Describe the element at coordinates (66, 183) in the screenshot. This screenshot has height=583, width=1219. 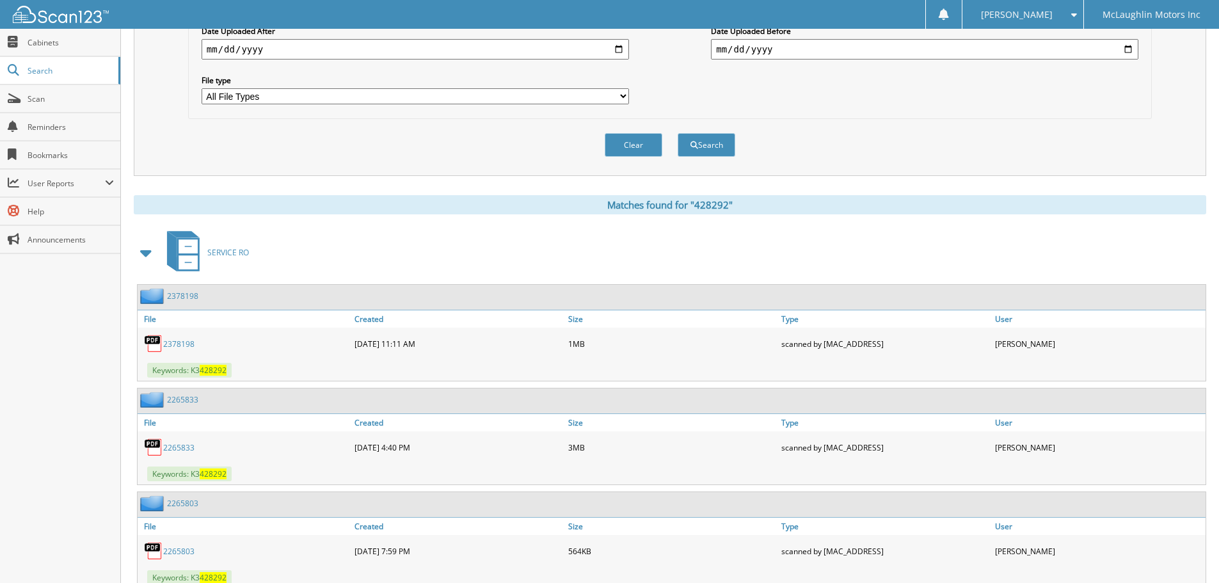
I see `span: User Reports` at that location.